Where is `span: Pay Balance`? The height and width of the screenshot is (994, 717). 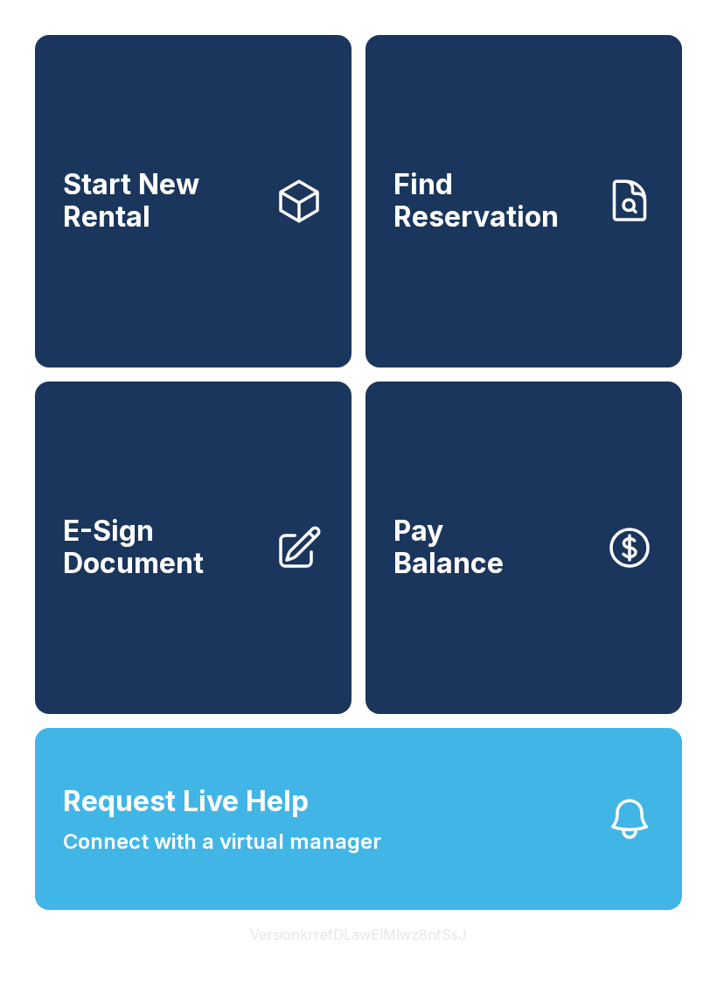 span: Pay Balance is located at coordinates (449, 547).